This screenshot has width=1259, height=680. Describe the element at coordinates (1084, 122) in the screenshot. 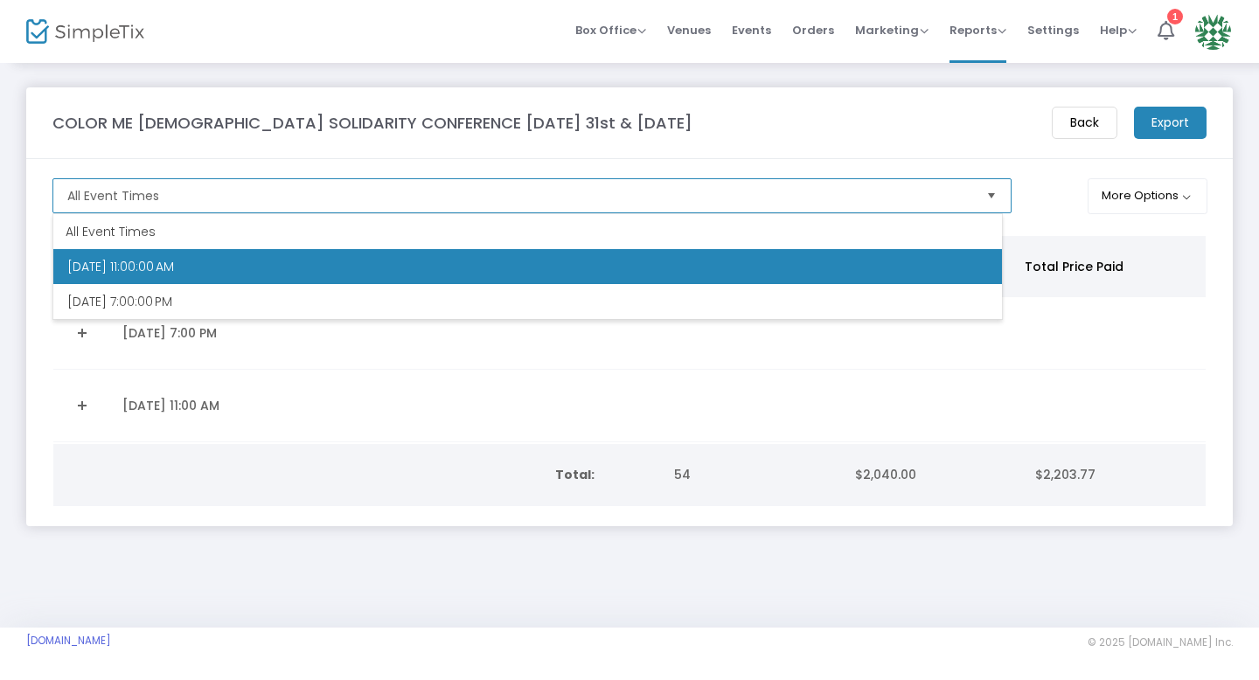

I see `m-button: Back` at that location.